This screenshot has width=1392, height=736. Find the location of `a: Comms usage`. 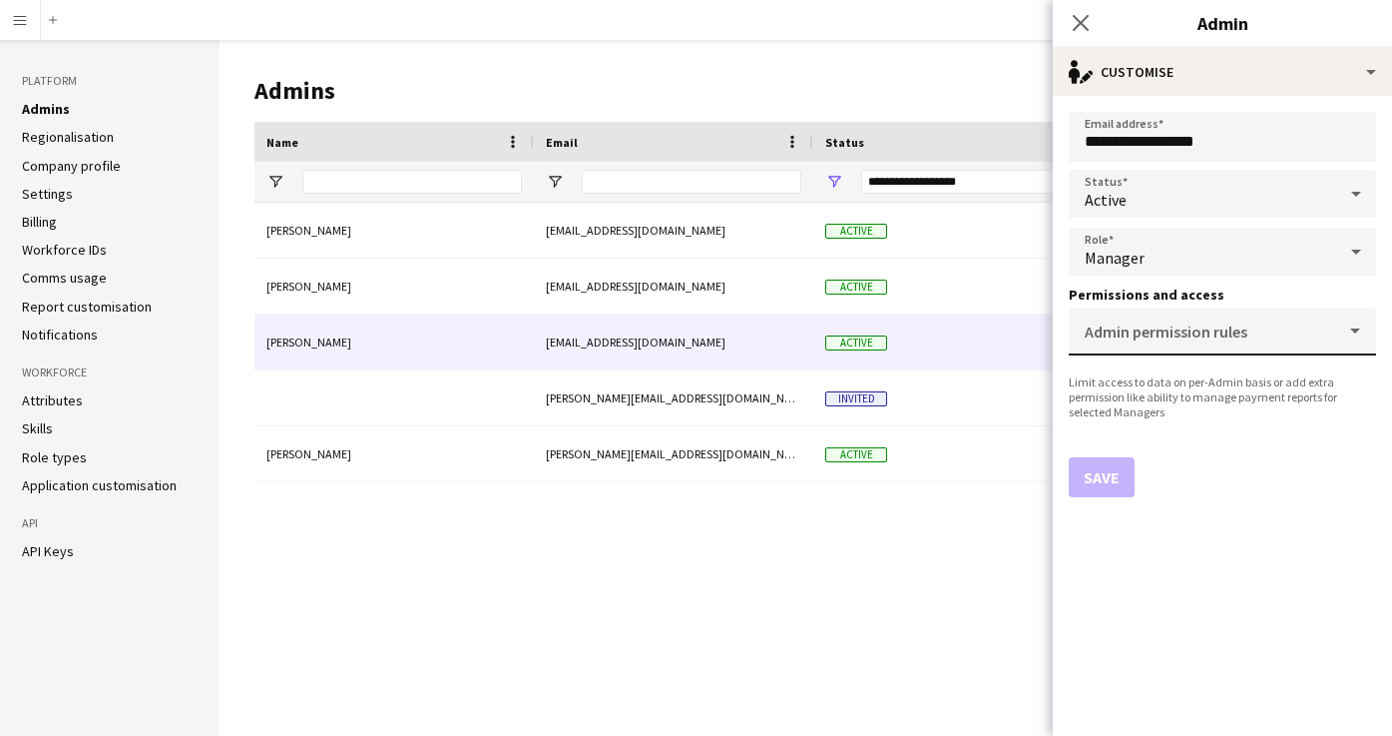

a: Comms usage is located at coordinates (64, 277).